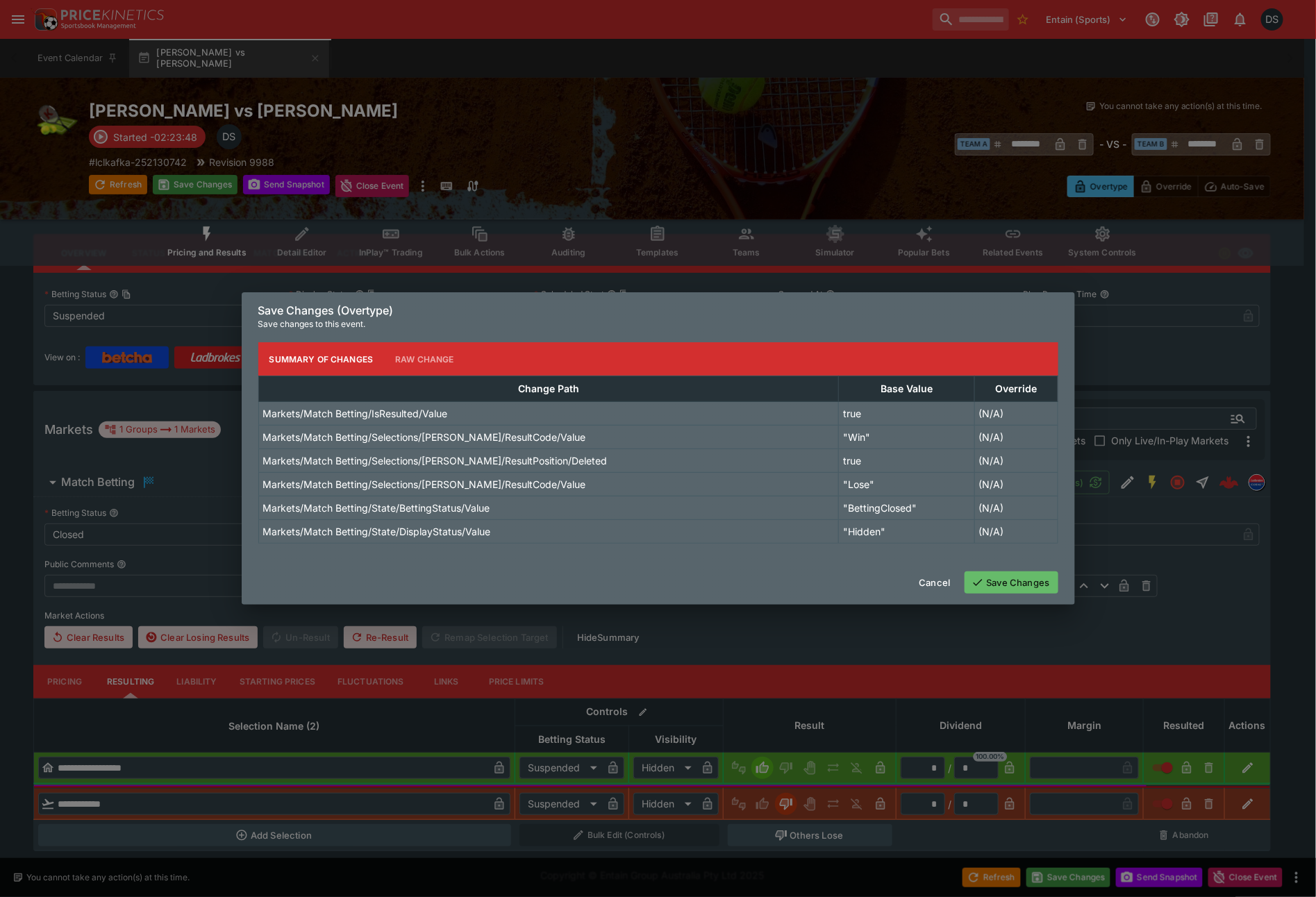  What do you see at coordinates (934, 583) in the screenshot?
I see `button: Cancel` at bounding box center [934, 583].